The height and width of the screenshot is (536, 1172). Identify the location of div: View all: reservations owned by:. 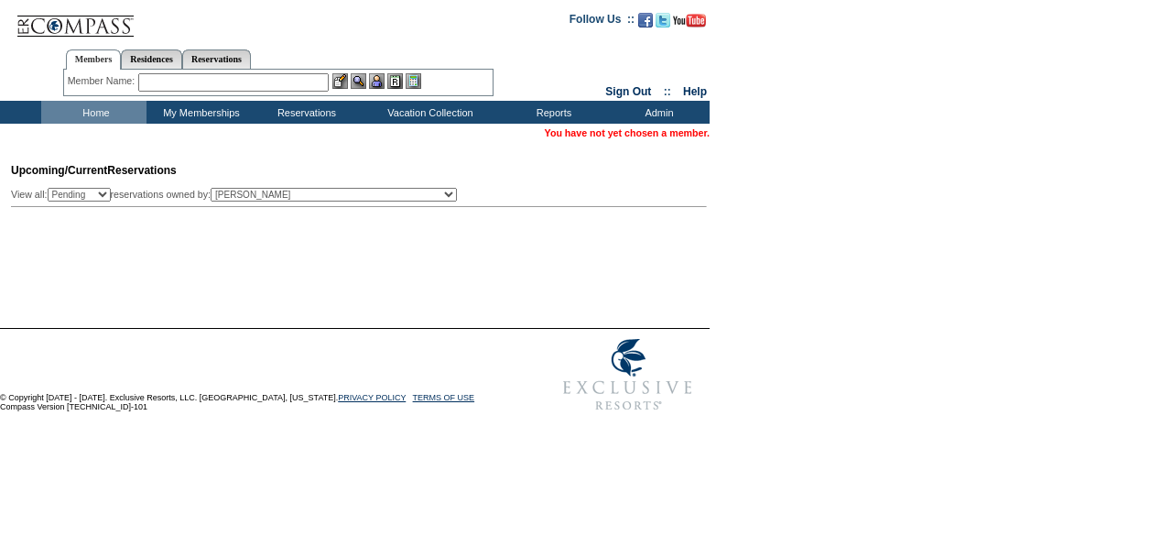
(238, 194).